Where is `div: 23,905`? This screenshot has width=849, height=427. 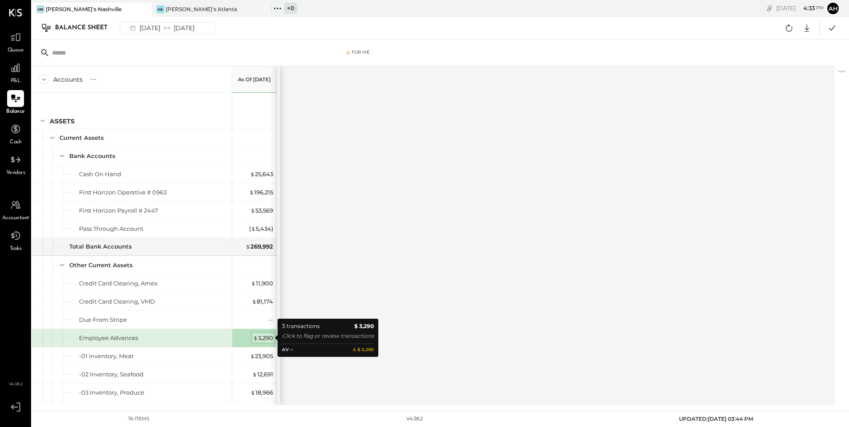 div: 23,905 is located at coordinates (261, 356).